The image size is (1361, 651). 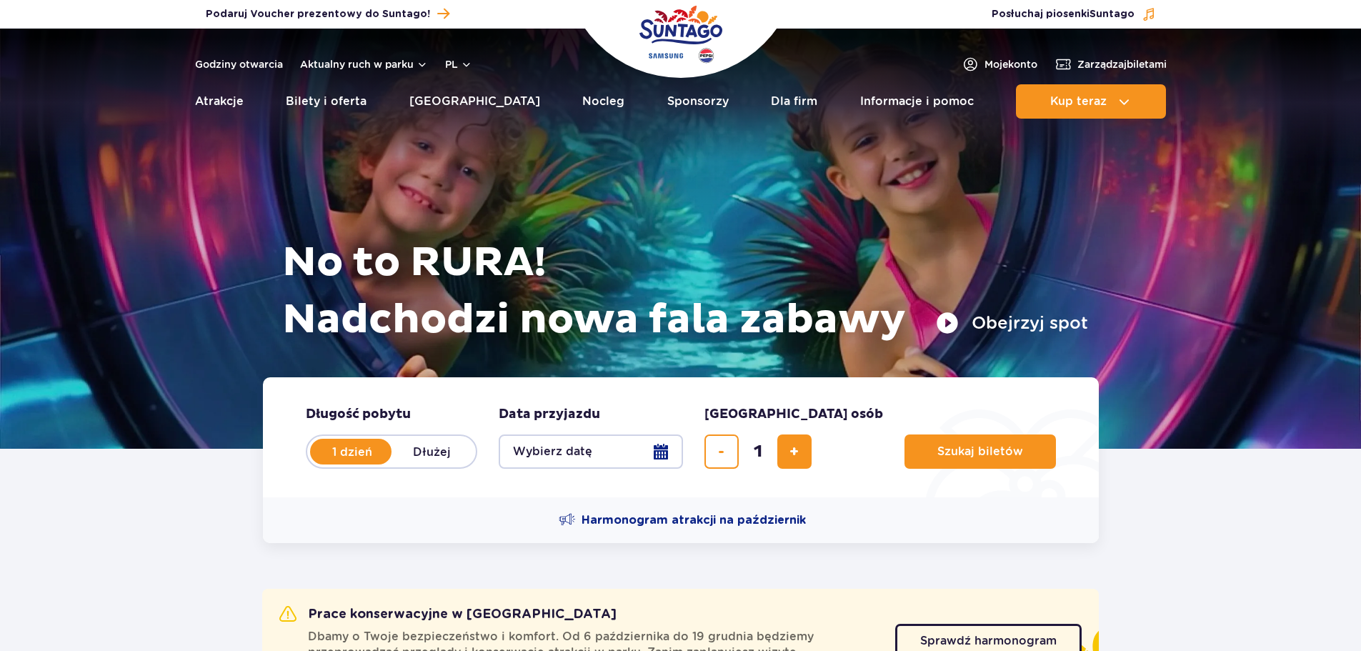 I want to click on span: Sprawdź harmonogram, so click(x=988, y=641).